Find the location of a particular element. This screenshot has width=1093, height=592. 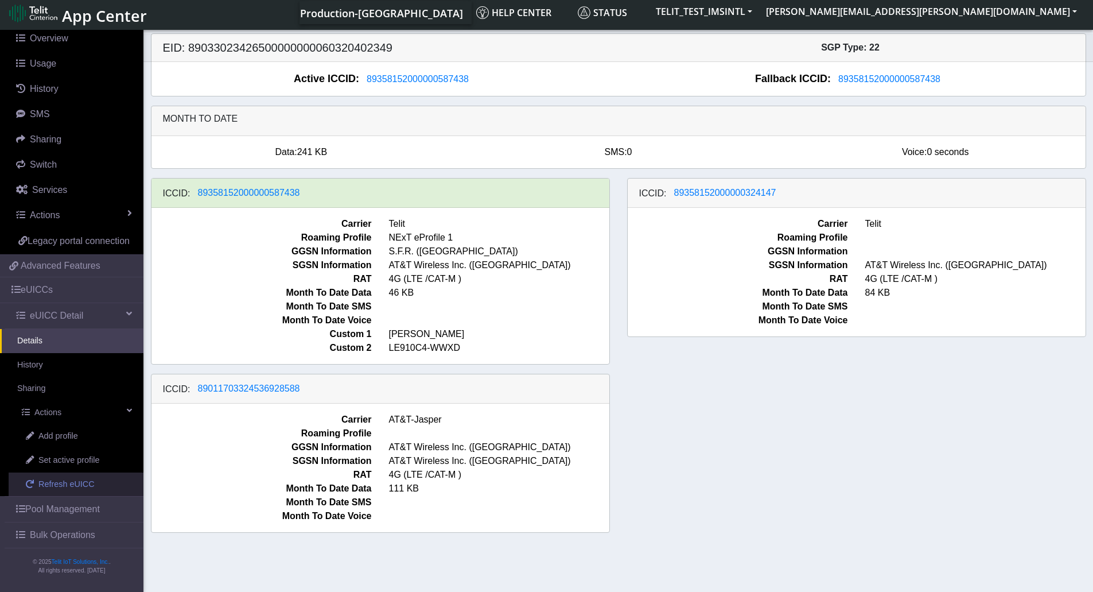

span: Set active profile is located at coordinates (69, 460).